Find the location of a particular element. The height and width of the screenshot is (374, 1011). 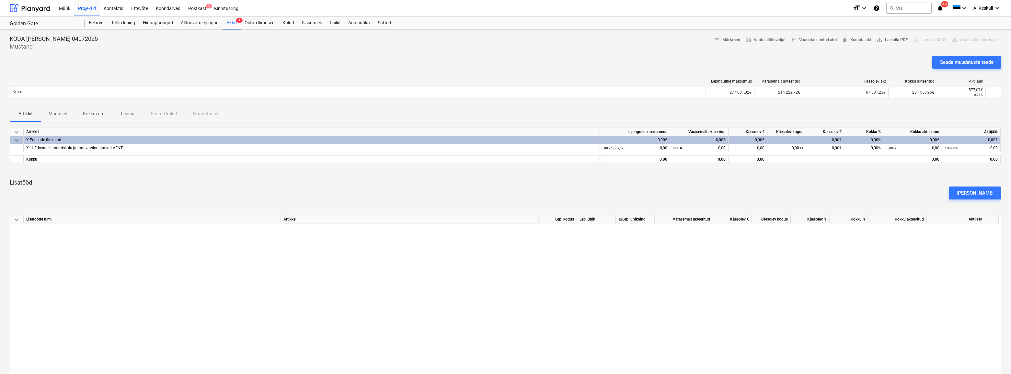

p: Kokku is located at coordinates (18, 92).